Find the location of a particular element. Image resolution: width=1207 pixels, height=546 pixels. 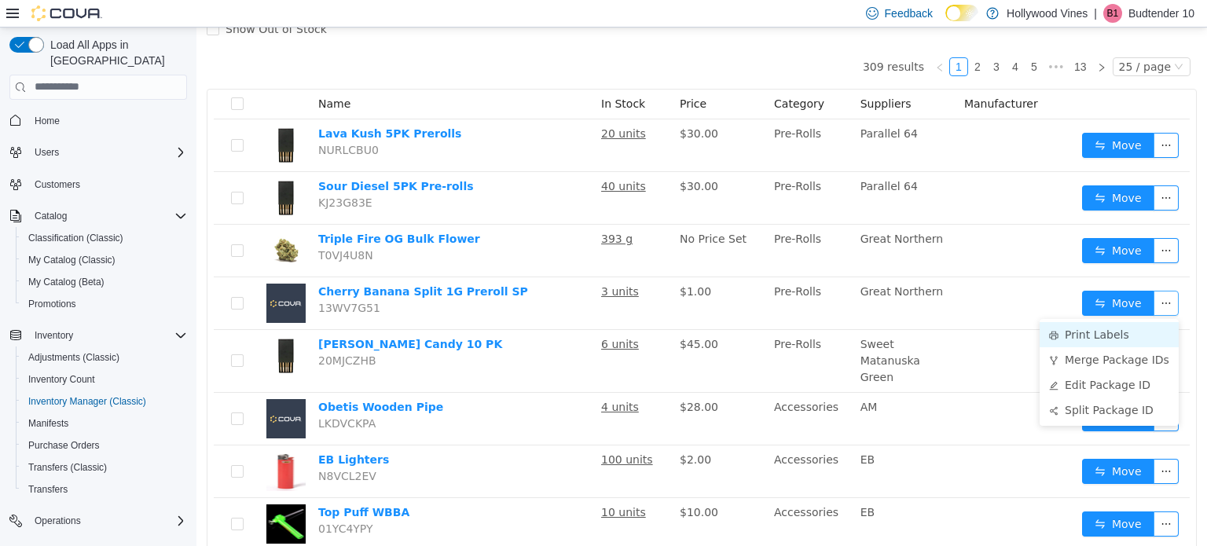

li: 4 is located at coordinates (818, 39).